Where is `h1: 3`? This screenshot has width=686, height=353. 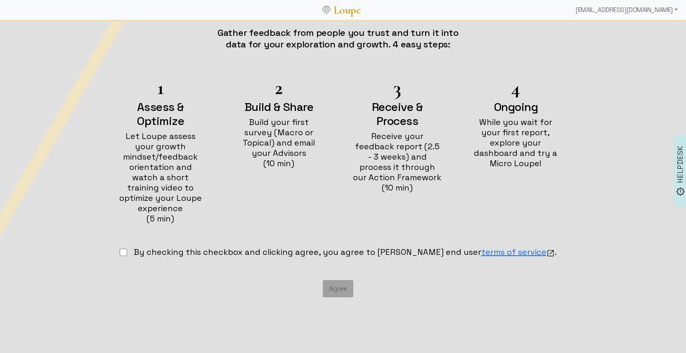
h1: 3 is located at coordinates (397, 88).